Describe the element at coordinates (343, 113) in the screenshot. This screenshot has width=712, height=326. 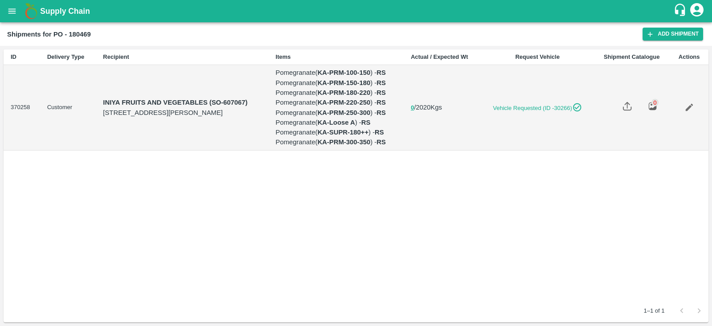
I see `b: KA-PRM-250-300` at that location.